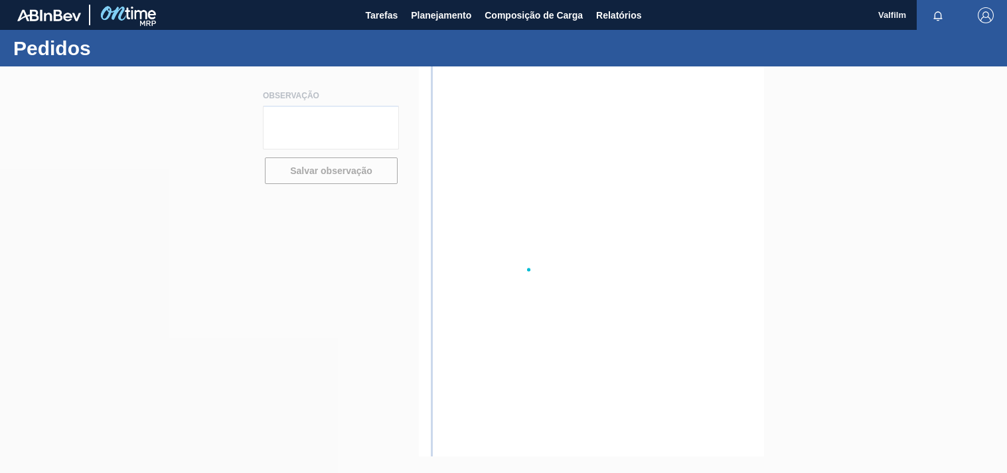 Image resolution: width=1007 pixels, height=473 pixels. What do you see at coordinates (381, 15) in the screenshot?
I see `span: Tarefas` at bounding box center [381, 15].